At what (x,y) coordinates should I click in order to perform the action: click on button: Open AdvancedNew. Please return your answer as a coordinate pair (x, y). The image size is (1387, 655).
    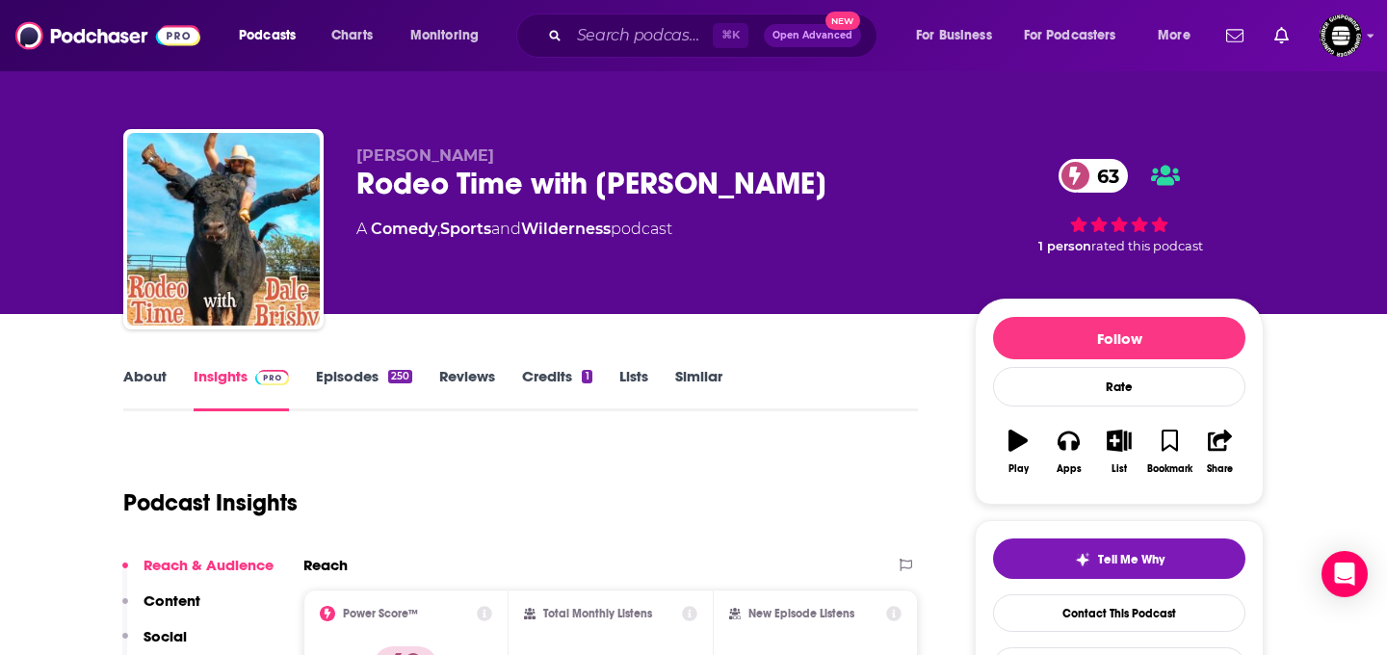
    Looking at the image, I should click on (812, 36).